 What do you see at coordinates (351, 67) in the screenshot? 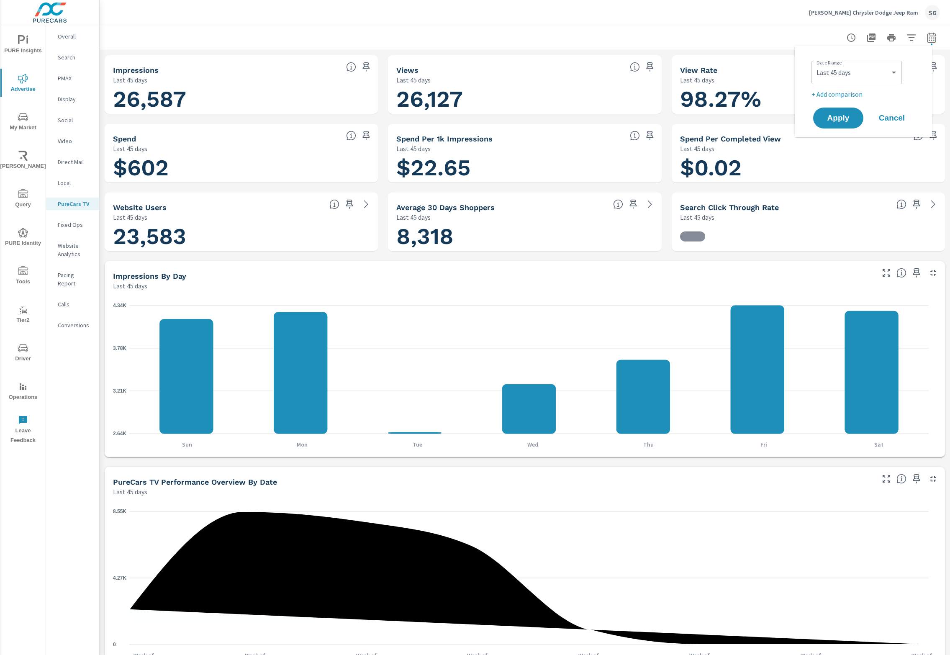
I see `span: Number of times your connected TV ad was presented to a user. [Source: This data is provided by t...` at bounding box center [351, 67].